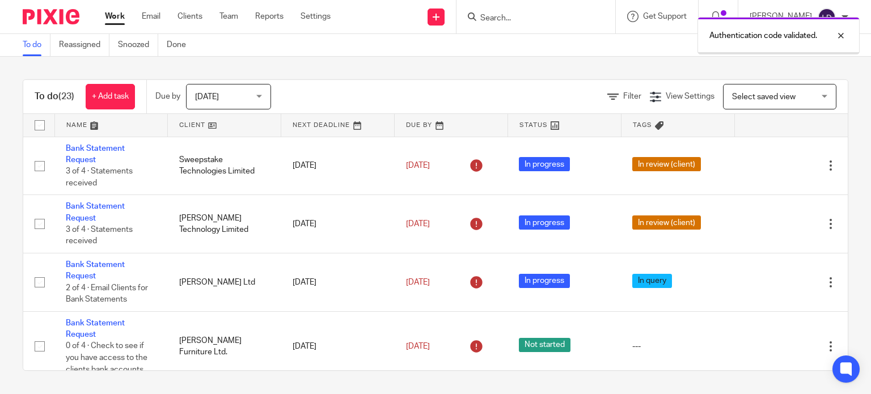 This screenshot has height=394, width=871. What do you see at coordinates (36, 45) in the screenshot?
I see `a: To do` at bounding box center [36, 45].